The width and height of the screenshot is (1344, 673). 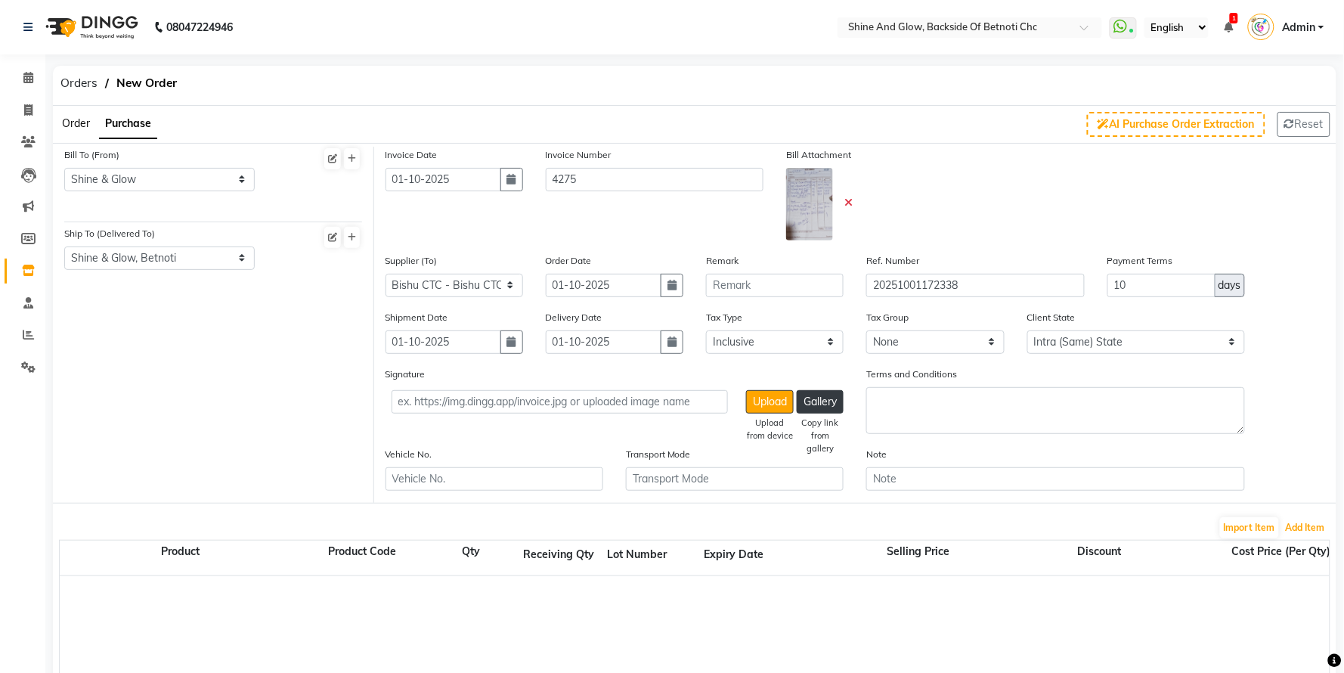 What do you see at coordinates (820, 435) in the screenshot?
I see `div: Copy link from gallery` at bounding box center [820, 435].